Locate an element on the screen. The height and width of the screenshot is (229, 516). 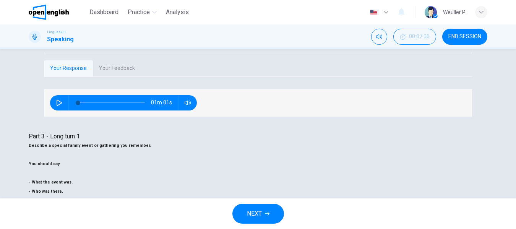
span: Dashboard is located at coordinates (104, 12).